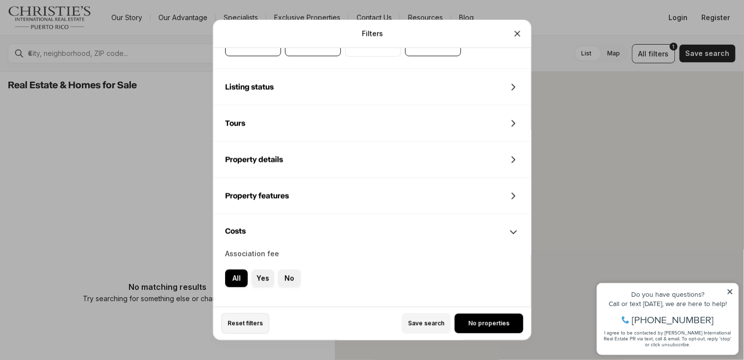 The width and height of the screenshot is (744, 360). What do you see at coordinates (235, 231) in the screenshot?
I see `span: Costs` at bounding box center [235, 231].